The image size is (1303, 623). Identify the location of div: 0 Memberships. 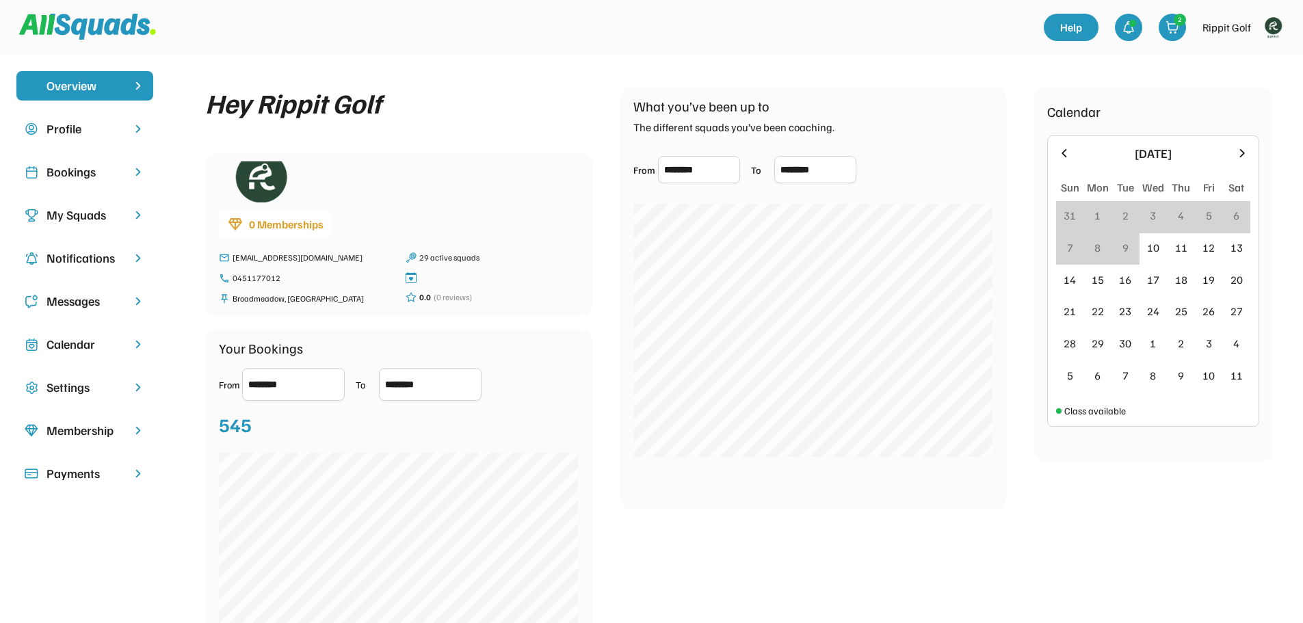
(286, 224).